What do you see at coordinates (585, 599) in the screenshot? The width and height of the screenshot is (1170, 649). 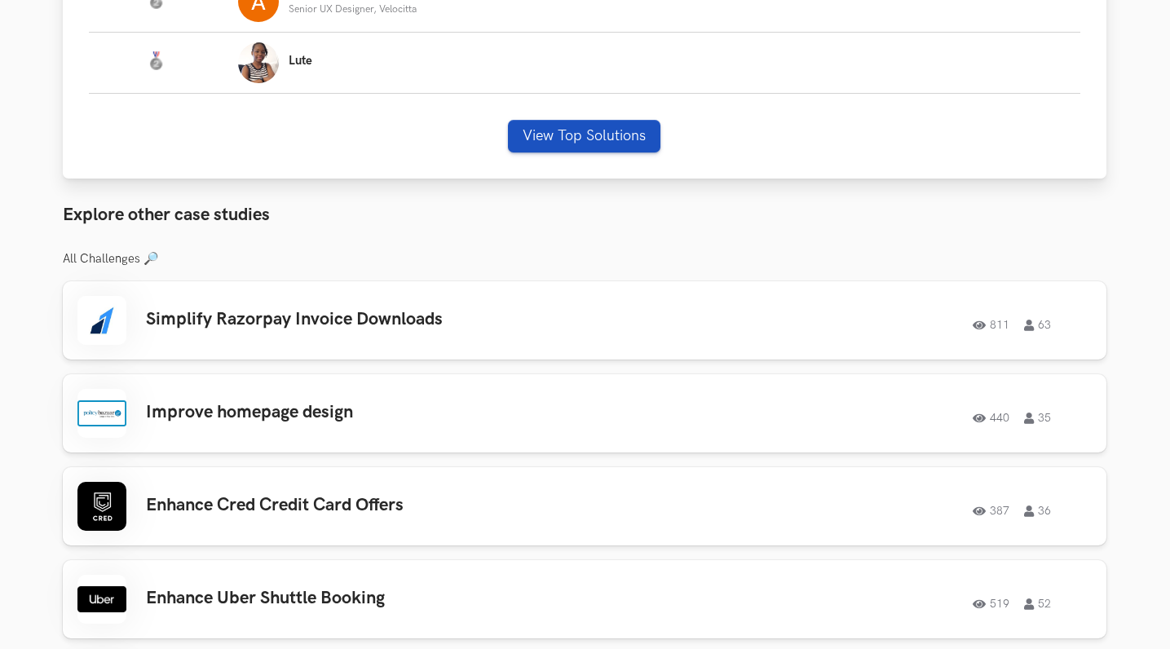 I see `a: Enhance Uber Shuttle Booking51952` at bounding box center [585, 599].